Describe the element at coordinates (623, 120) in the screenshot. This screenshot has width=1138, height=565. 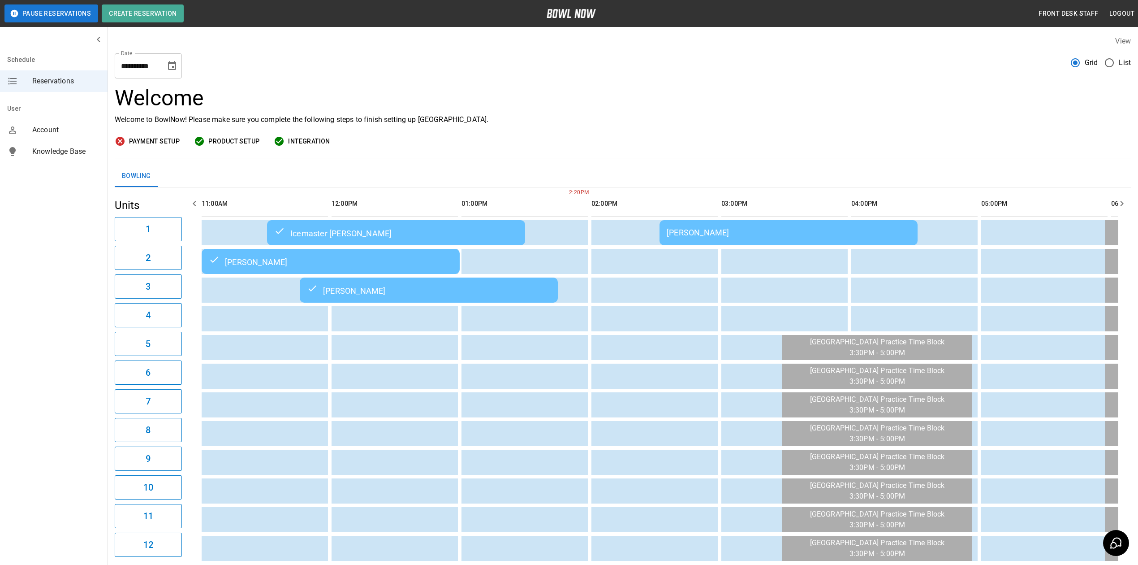
I see `p: Welcome to BowlNow! Please make sure you complete the following steps to finish setting up [GEOGR...` at that location.